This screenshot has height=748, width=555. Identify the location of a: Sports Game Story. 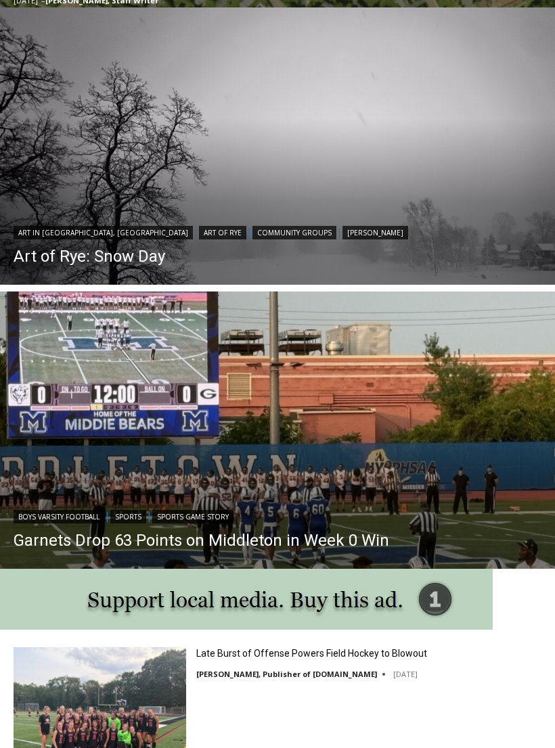
(193, 517).